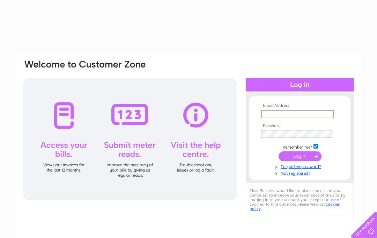 This screenshot has width=377, height=238. Describe the element at coordinates (300, 173) in the screenshot. I see `a: Not registered?` at that location.